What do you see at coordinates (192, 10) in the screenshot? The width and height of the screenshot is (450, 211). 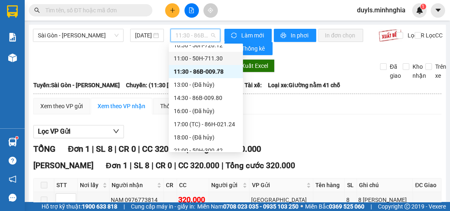 I see `span: file-add` at bounding box center [192, 10].